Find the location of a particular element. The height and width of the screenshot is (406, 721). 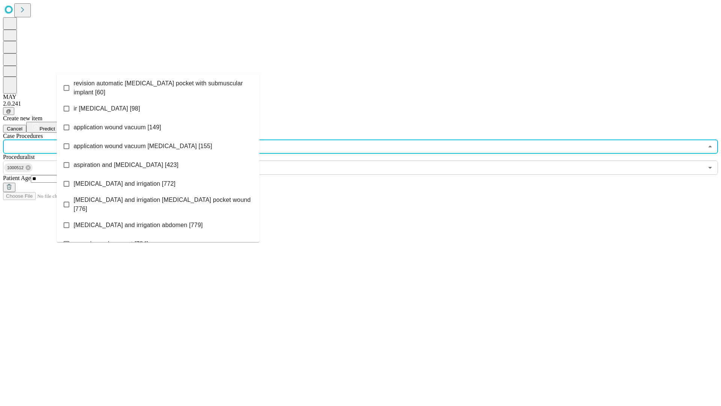

button: Close is located at coordinates (710, 147).